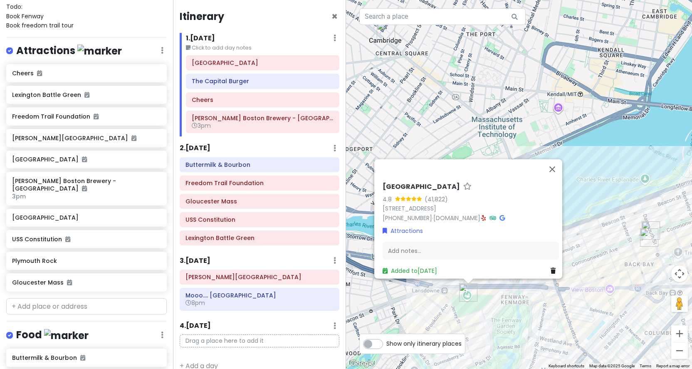 This screenshot has width=692, height=369. What do you see at coordinates (567, 366) in the screenshot?
I see `button: Keyboard shortcuts` at bounding box center [567, 366].